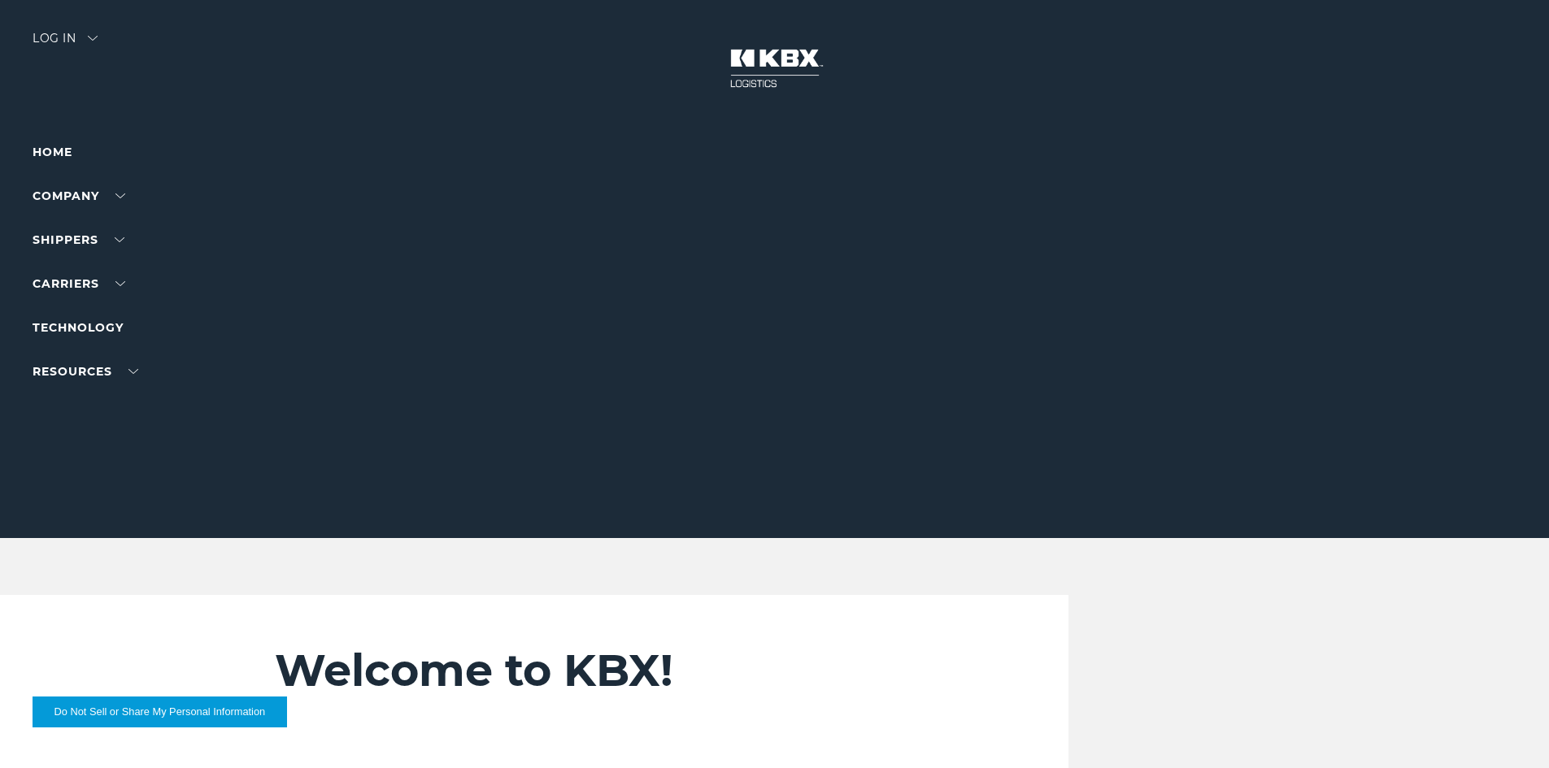 This screenshot has height=768, width=1549. I want to click on a: Company, so click(79, 196).